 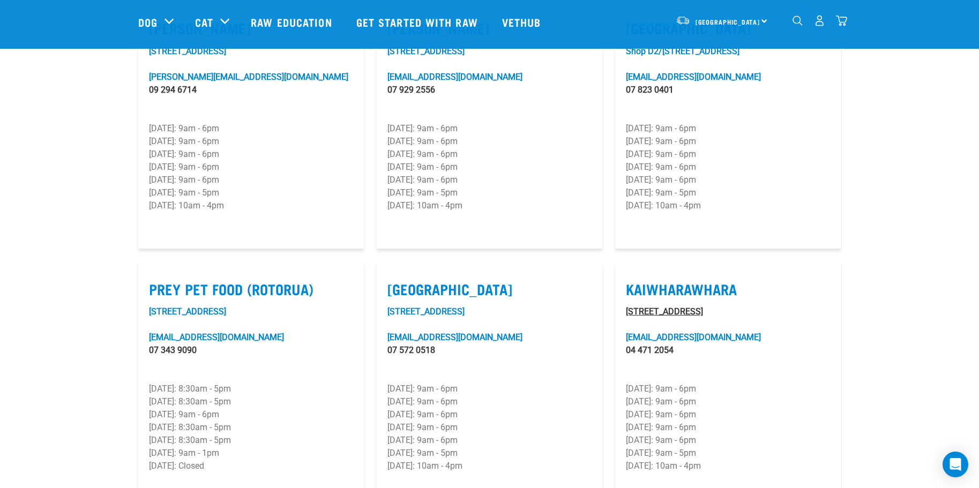 What do you see at coordinates (173, 90) in the screenshot?
I see `a: 09 294 6714` at bounding box center [173, 90].